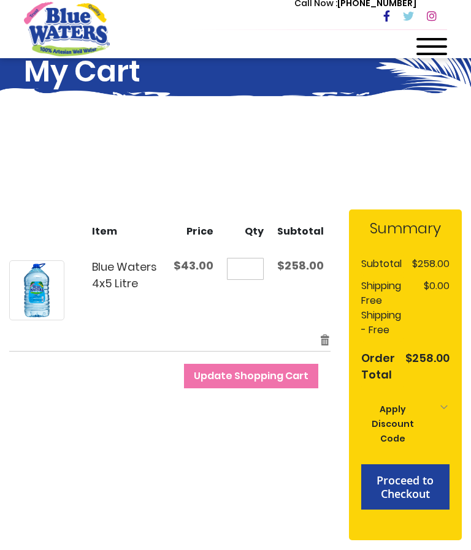  What do you see at coordinates (405, 487) in the screenshot?
I see `button: Proceed to Checkout` at bounding box center [405, 487].